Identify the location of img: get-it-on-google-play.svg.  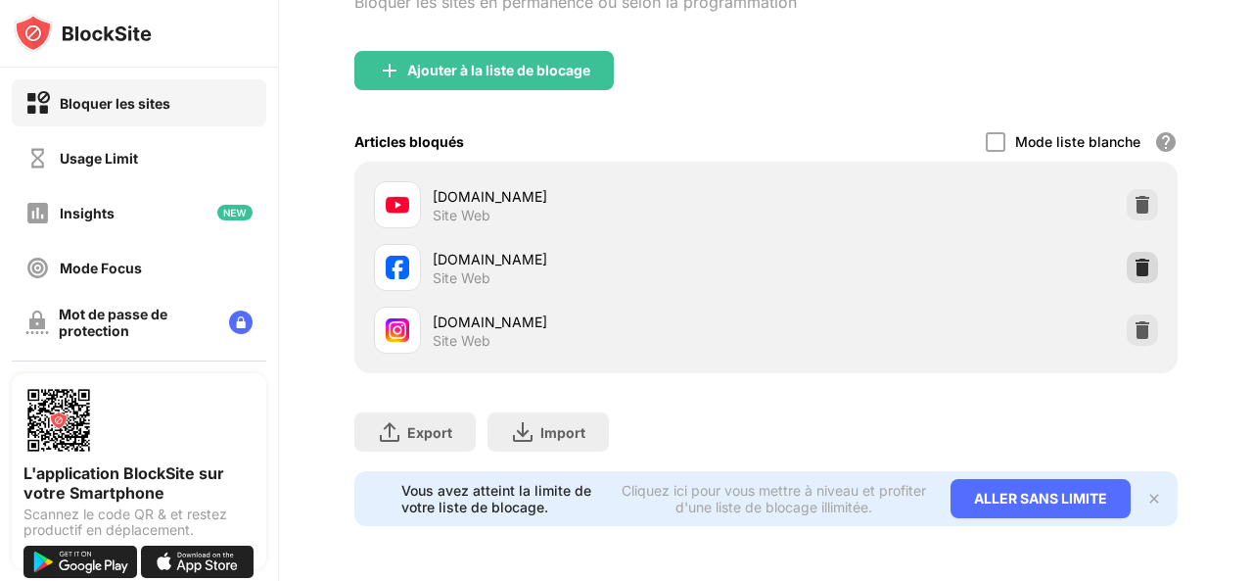
(80, 561).